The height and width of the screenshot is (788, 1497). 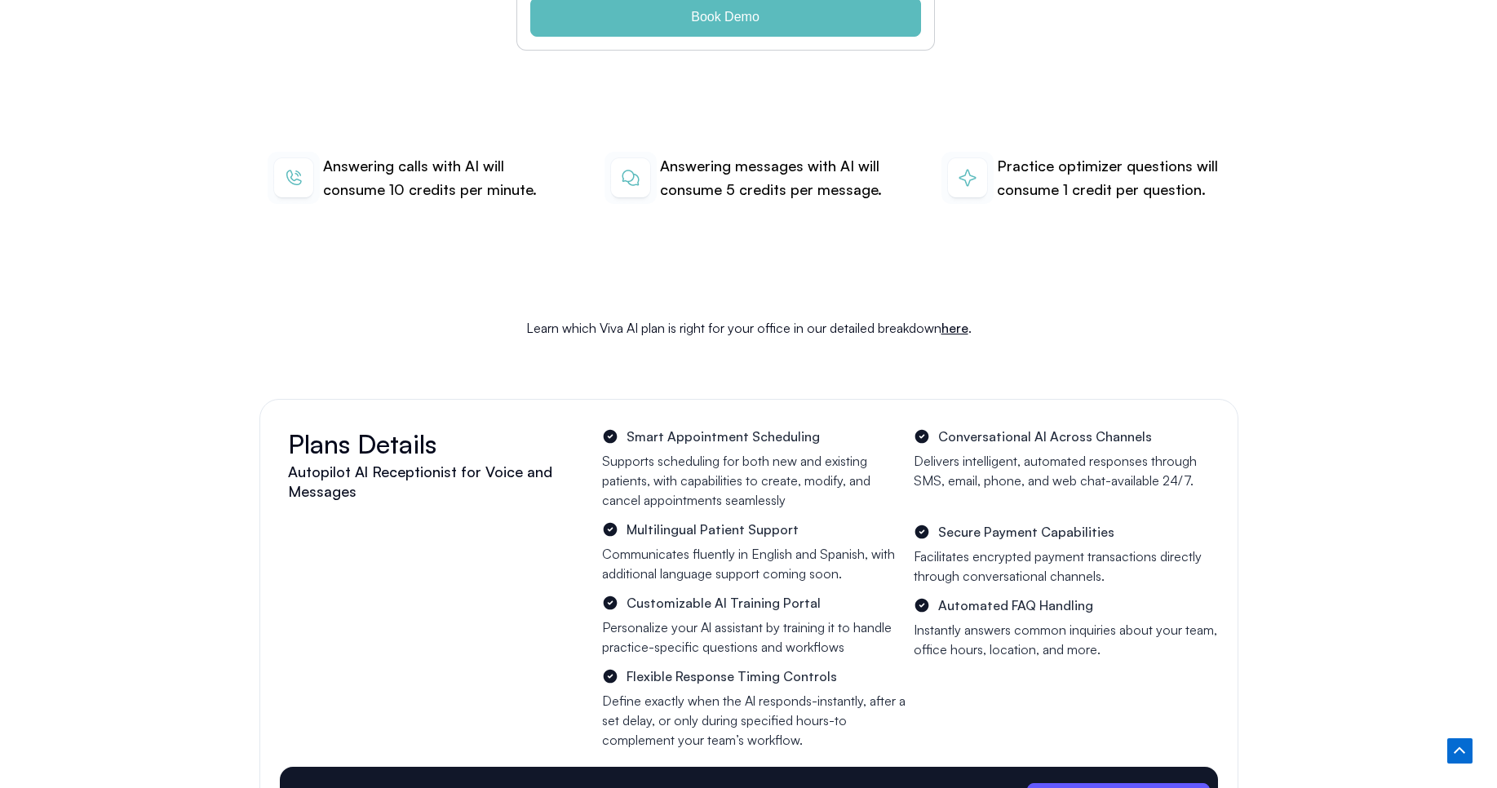 I want to click on span: Flexible Response Timing Controls, so click(x=729, y=676).